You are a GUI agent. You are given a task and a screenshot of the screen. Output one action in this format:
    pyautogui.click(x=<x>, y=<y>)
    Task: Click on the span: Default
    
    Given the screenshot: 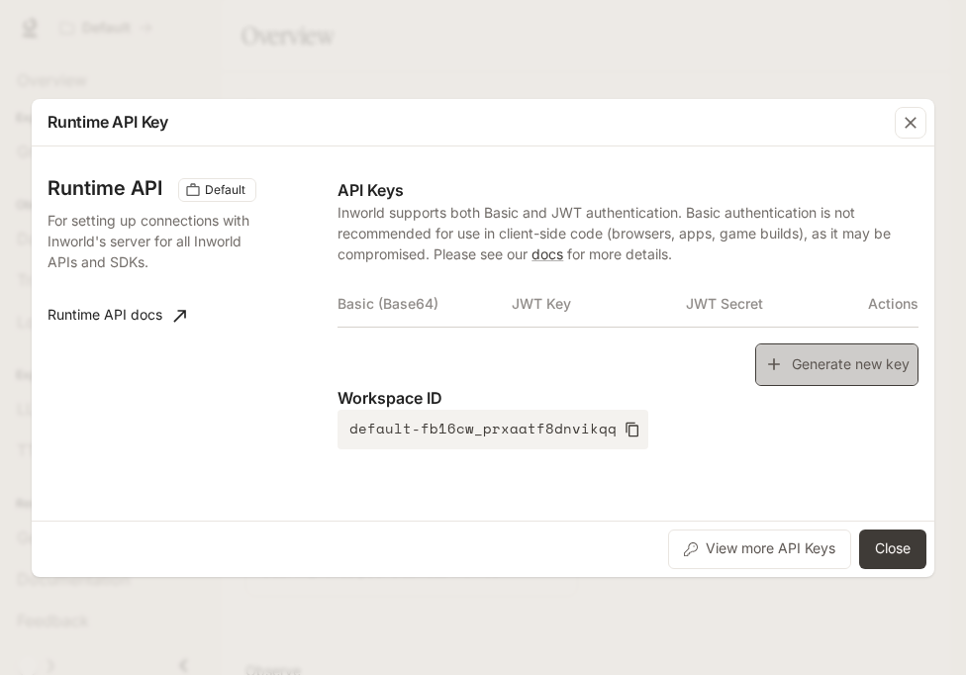 What is the action you would take?
    pyautogui.click(x=225, y=190)
    